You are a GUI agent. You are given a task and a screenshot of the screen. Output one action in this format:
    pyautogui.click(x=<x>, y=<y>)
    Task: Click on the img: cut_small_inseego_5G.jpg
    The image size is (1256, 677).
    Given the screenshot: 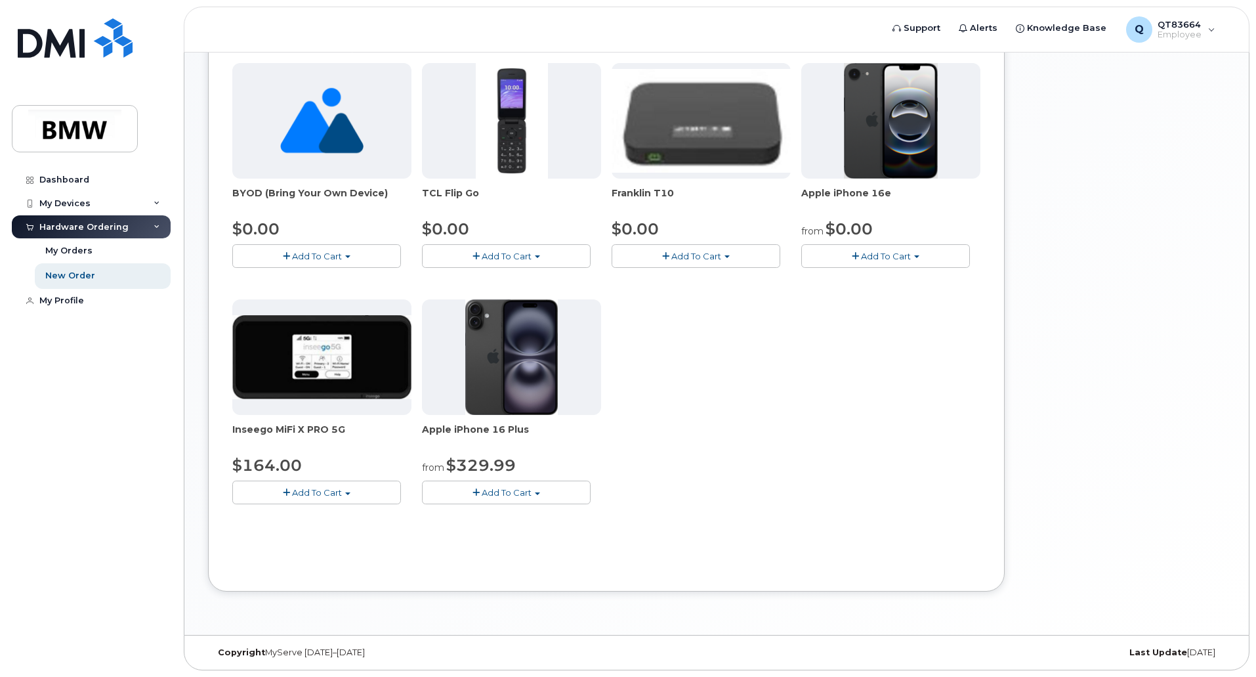 What is the action you would take?
    pyautogui.click(x=322, y=357)
    